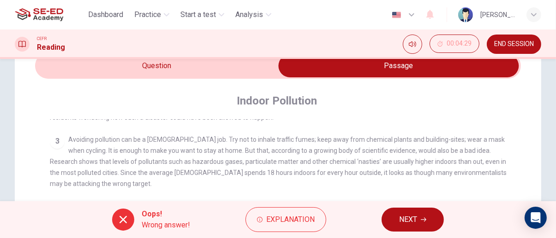 The image size is (556, 238). I want to click on span: 00:04:29, so click(459, 44).